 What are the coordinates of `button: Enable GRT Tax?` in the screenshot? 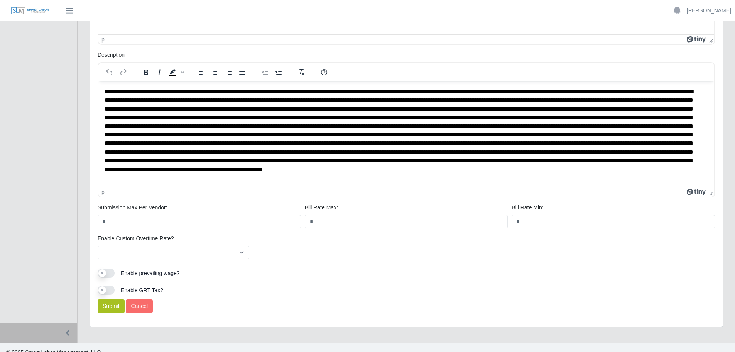 It's located at (106, 290).